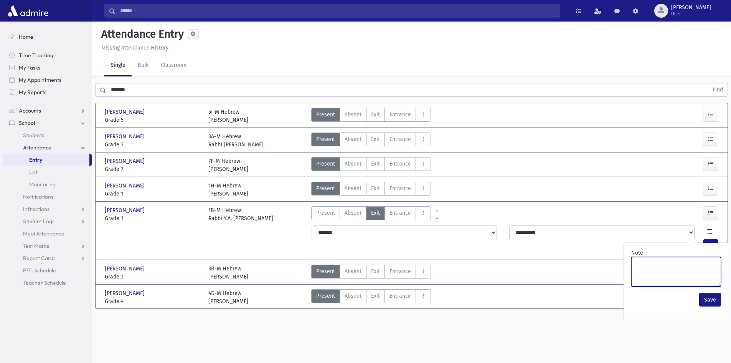 Image resolution: width=731 pixels, height=363 pixels. What do you see at coordinates (28, 11) in the screenshot?
I see `img: AdmirePro` at bounding box center [28, 11].